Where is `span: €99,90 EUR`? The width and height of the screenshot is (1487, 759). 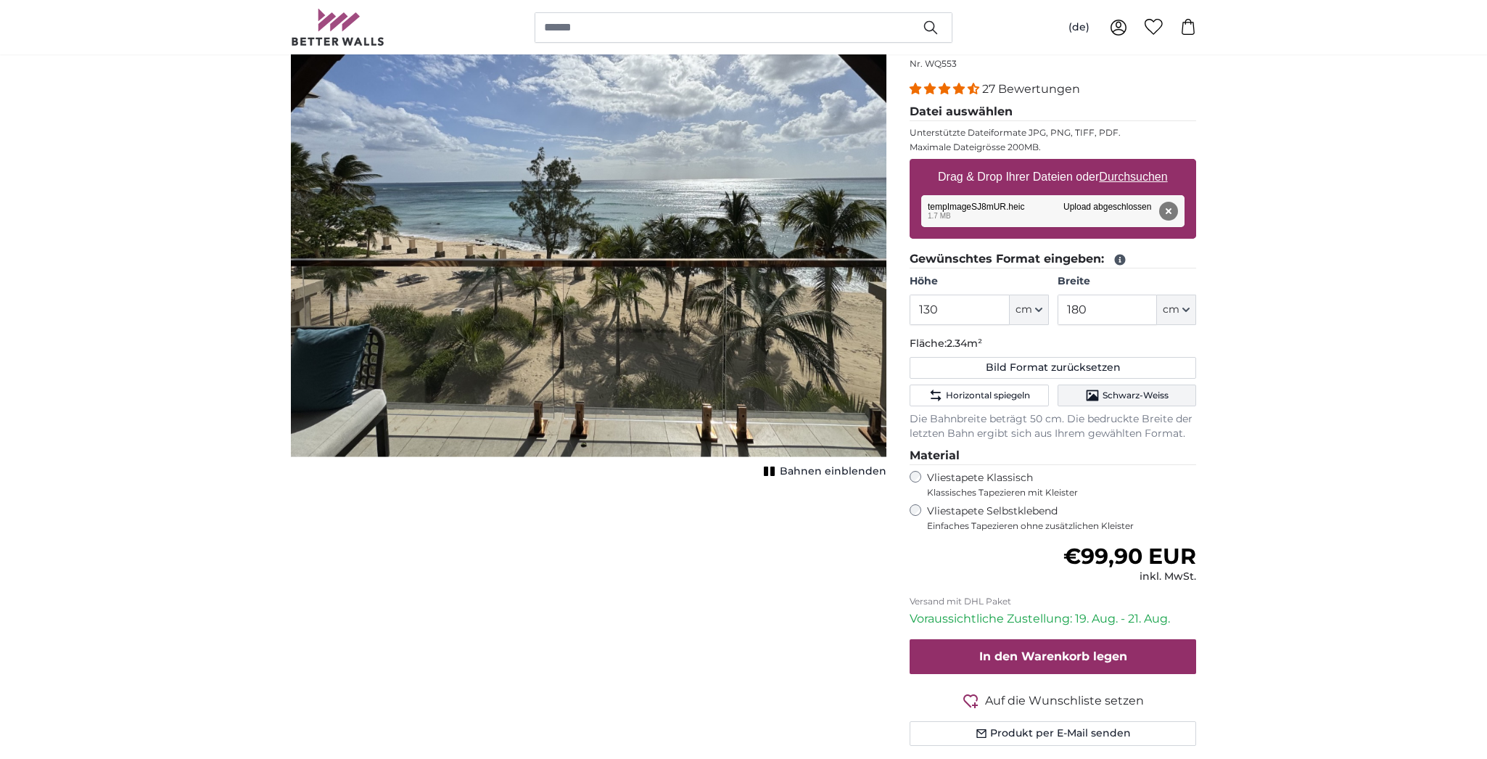
span: €99,90 EUR is located at coordinates (1130, 556).